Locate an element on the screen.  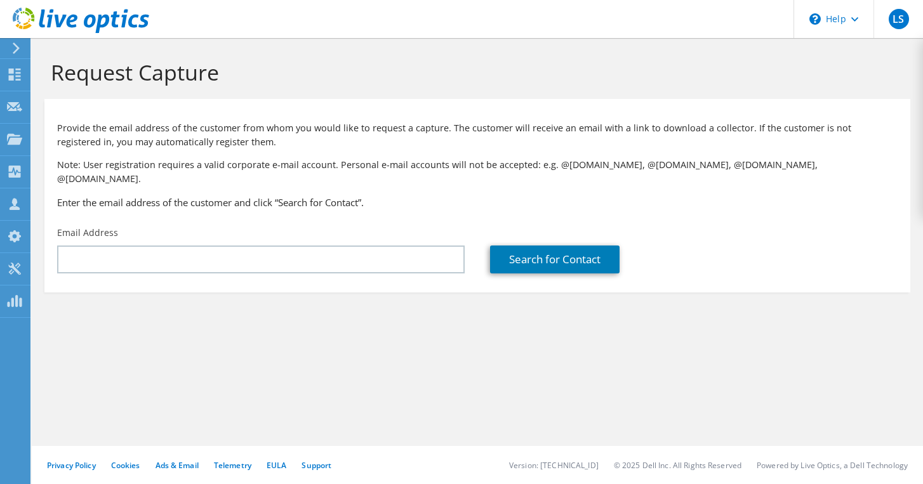
h1: Request Capture is located at coordinates (474, 72).